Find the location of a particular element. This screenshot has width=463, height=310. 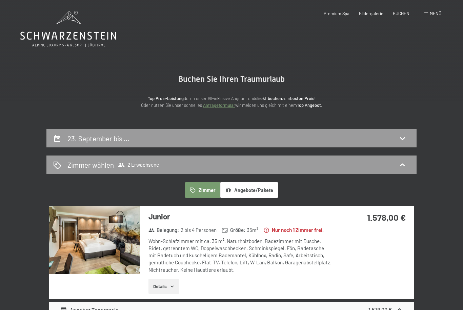

strong: Top Angebot. is located at coordinates (309, 105).